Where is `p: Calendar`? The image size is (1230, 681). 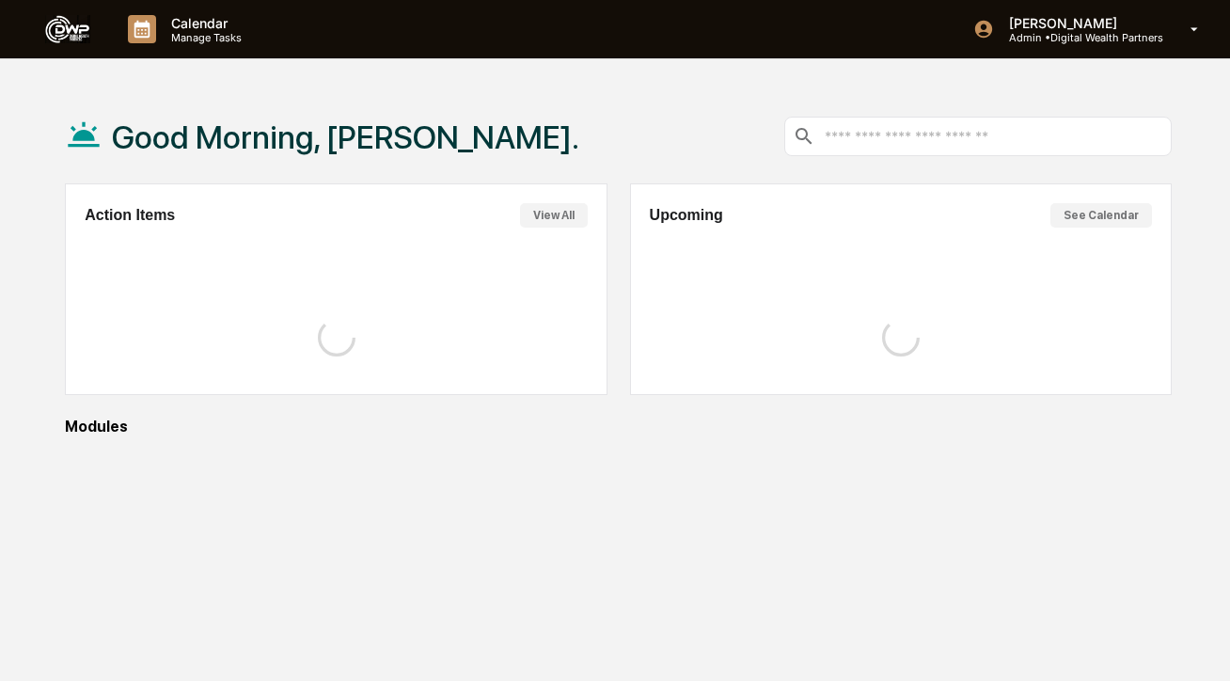
p: Calendar is located at coordinates (203, 23).